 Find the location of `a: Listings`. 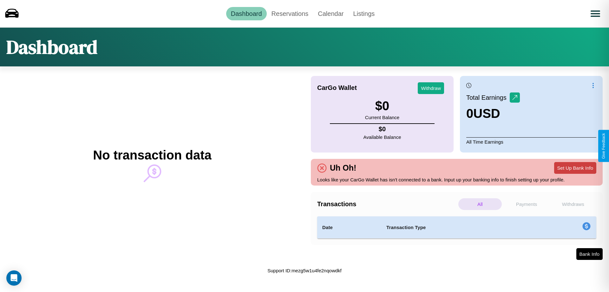

a: Listings is located at coordinates (364, 14).